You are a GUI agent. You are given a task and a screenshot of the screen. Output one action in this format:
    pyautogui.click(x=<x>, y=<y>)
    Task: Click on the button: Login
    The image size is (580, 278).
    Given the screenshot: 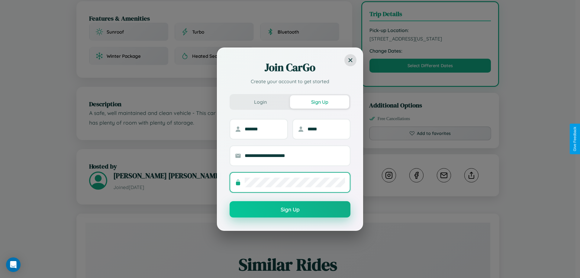 What is the action you would take?
    pyautogui.click(x=261, y=102)
    